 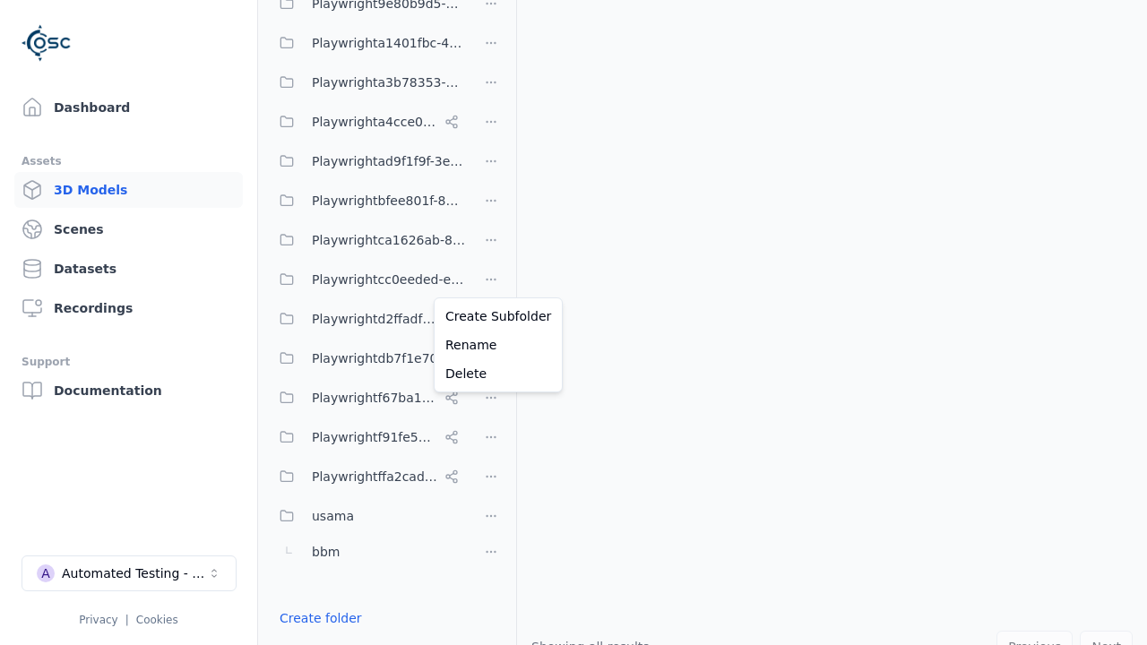 What do you see at coordinates (498, 345) in the screenshot?
I see `a: Rename` at bounding box center [498, 345].